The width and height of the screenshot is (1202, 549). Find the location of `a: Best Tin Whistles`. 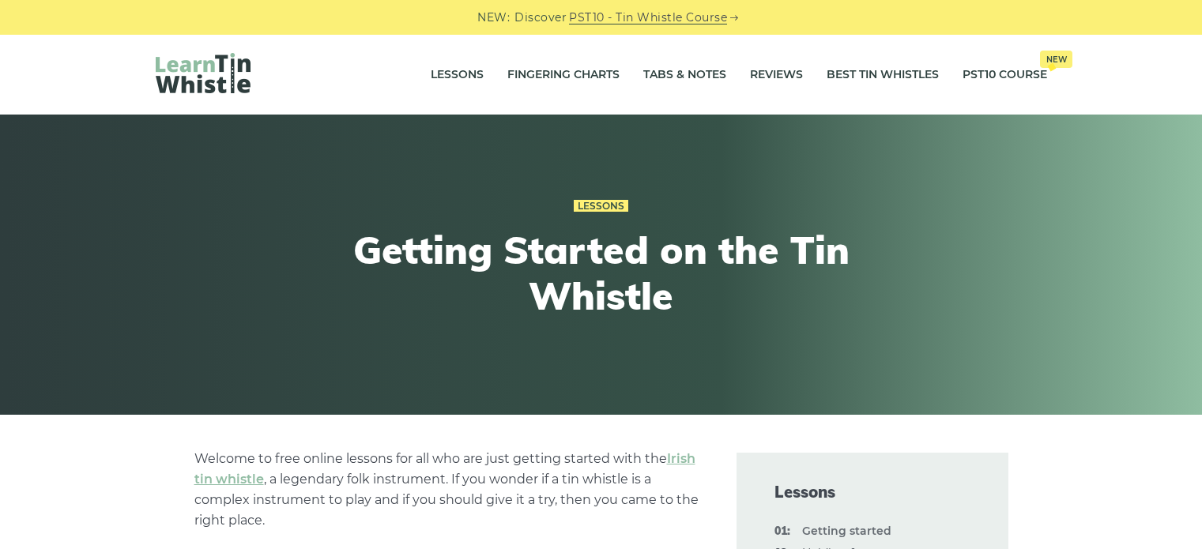

a: Best Tin Whistles is located at coordinates (883, 75).